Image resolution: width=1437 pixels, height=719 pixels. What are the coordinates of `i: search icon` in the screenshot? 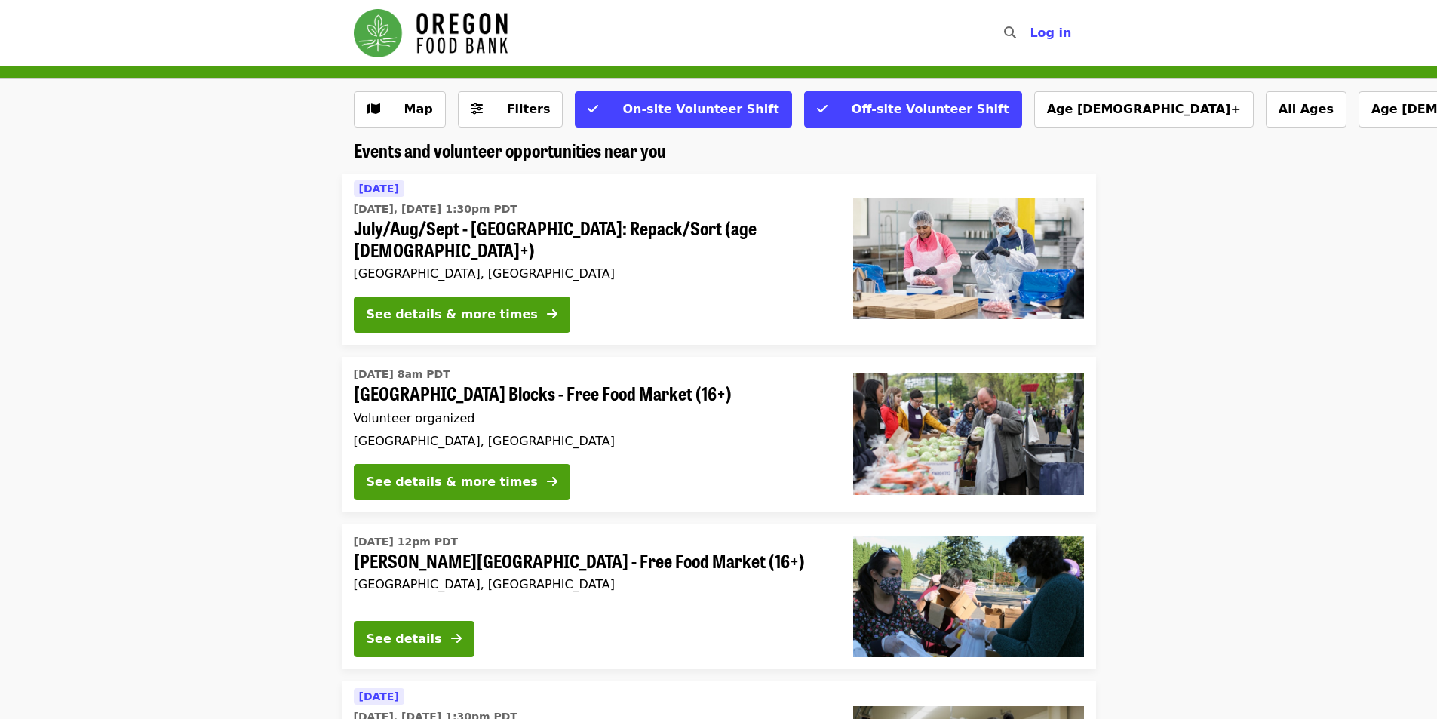 It's located at (1010, 32).